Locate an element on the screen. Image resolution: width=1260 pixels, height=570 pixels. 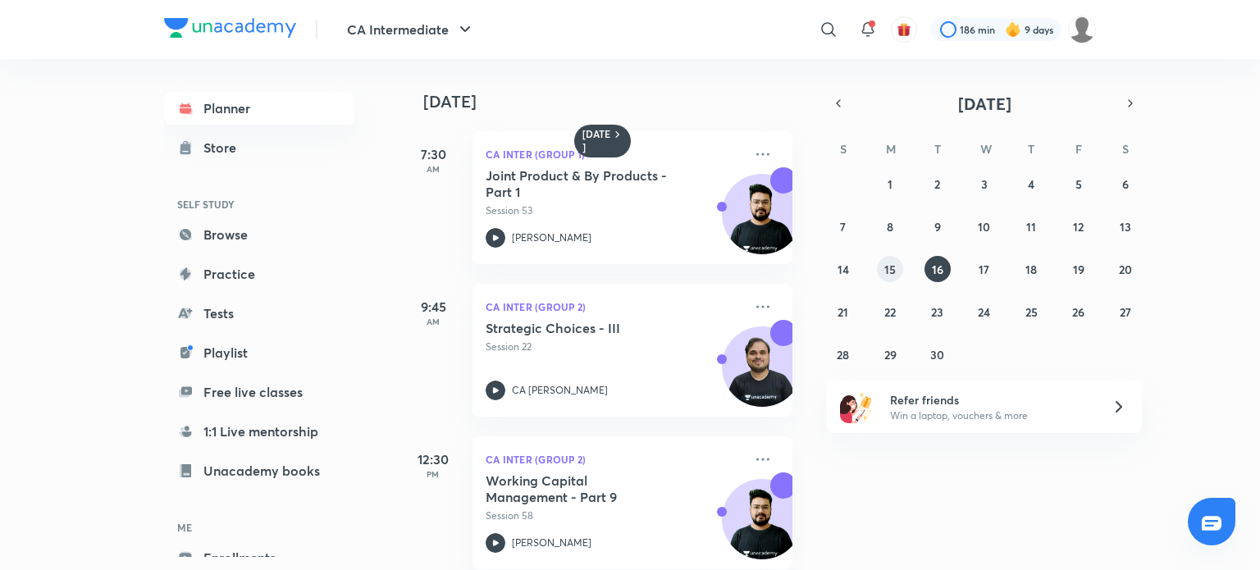
button: September 23, 2025 is located at coordinates (938, 312).